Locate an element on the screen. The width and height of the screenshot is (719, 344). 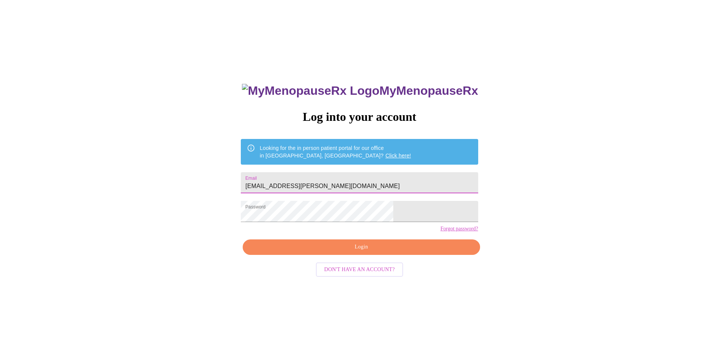
button: Don't have an account? is located at coordinates (359, 269).